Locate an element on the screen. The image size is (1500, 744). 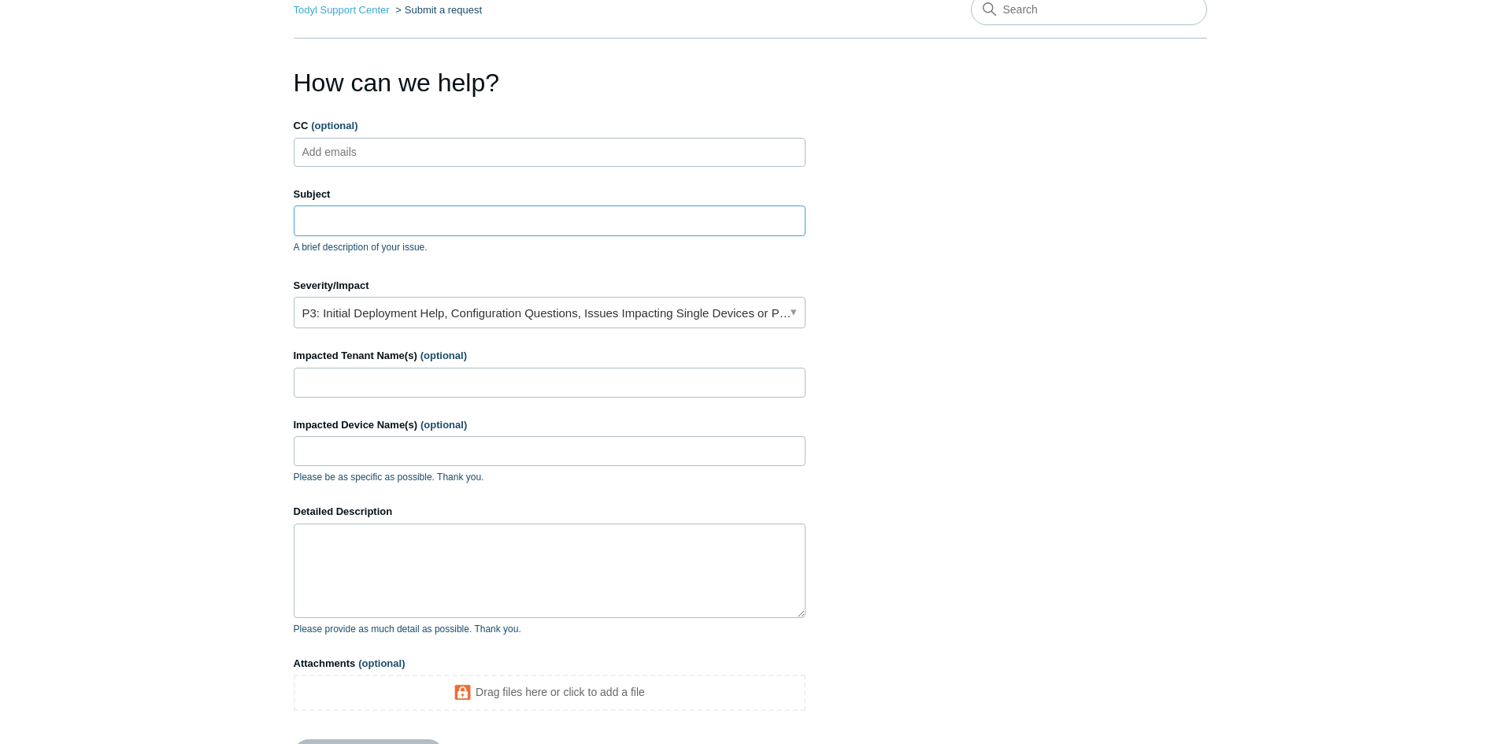
li: Submit a request is located at coordinates (437, 9).